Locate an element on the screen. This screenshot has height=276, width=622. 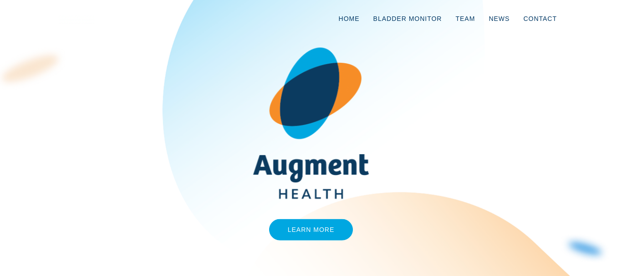
a: News is located at coordinates (499, 19).